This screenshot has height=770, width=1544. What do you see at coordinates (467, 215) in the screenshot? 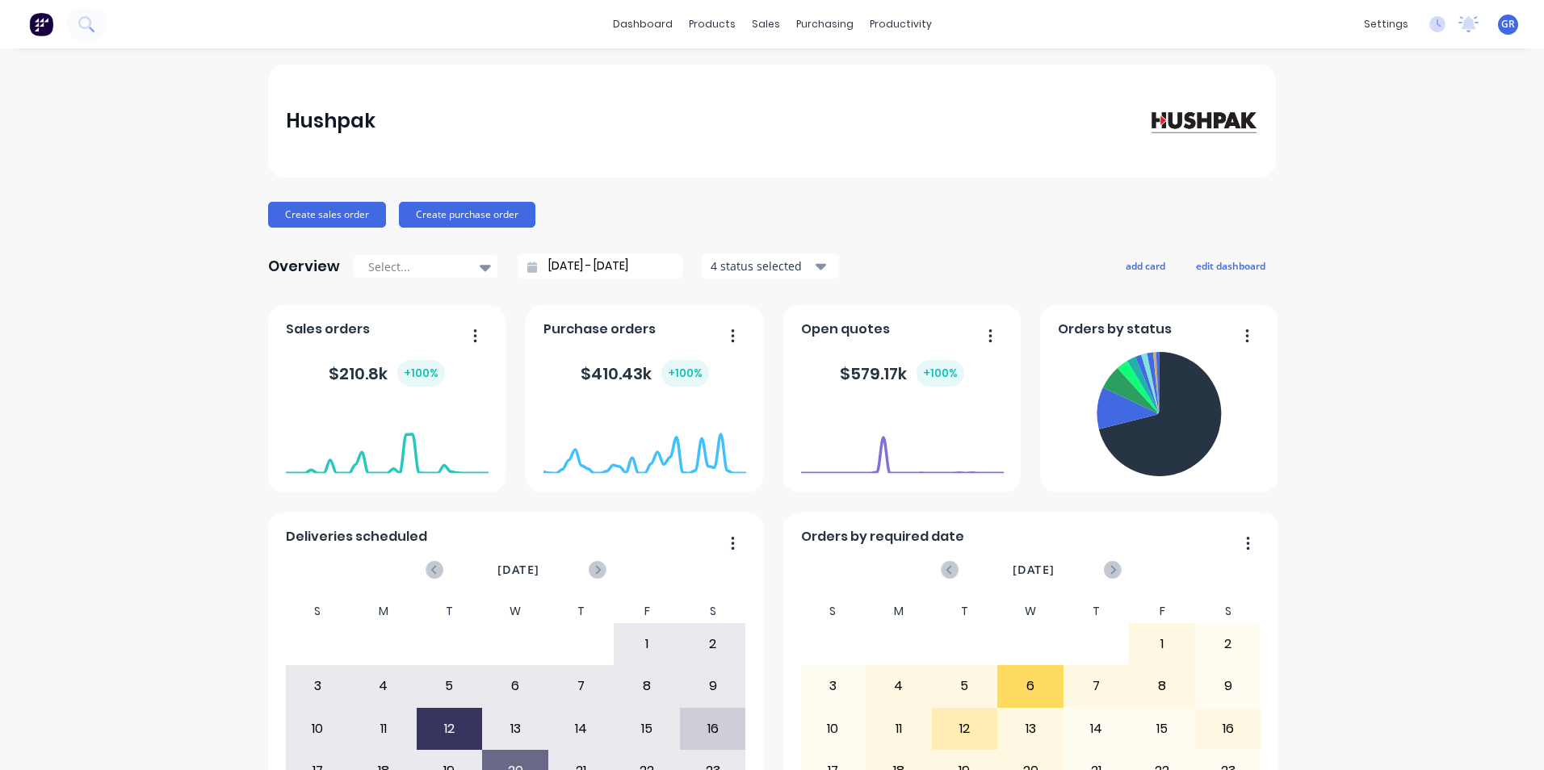
I see `button: Create purchase order` at bounding box center [467, 215].